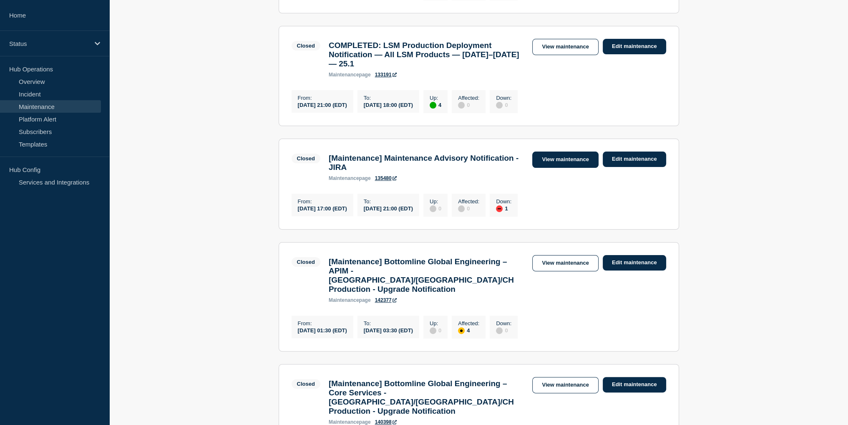  Describe the element at coordinates (386, 178) in the screenshot. I see `a: 135480` at that location.